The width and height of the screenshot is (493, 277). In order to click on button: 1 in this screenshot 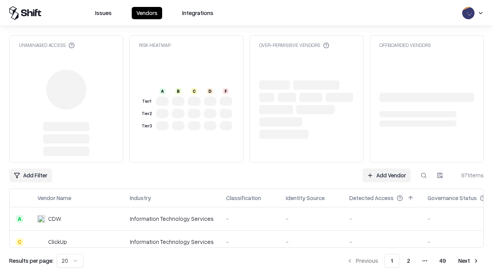, I will do `click(392, 261)`.